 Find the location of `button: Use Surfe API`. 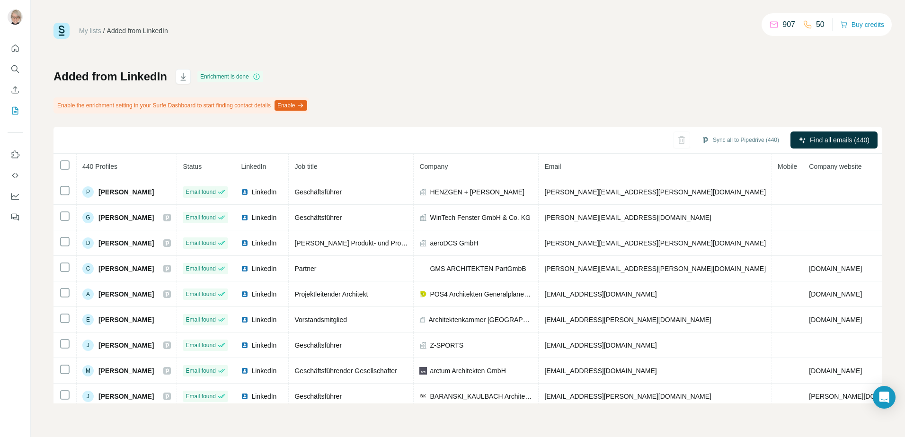

button: Use Surfe API is located at coordinates (15, 176).